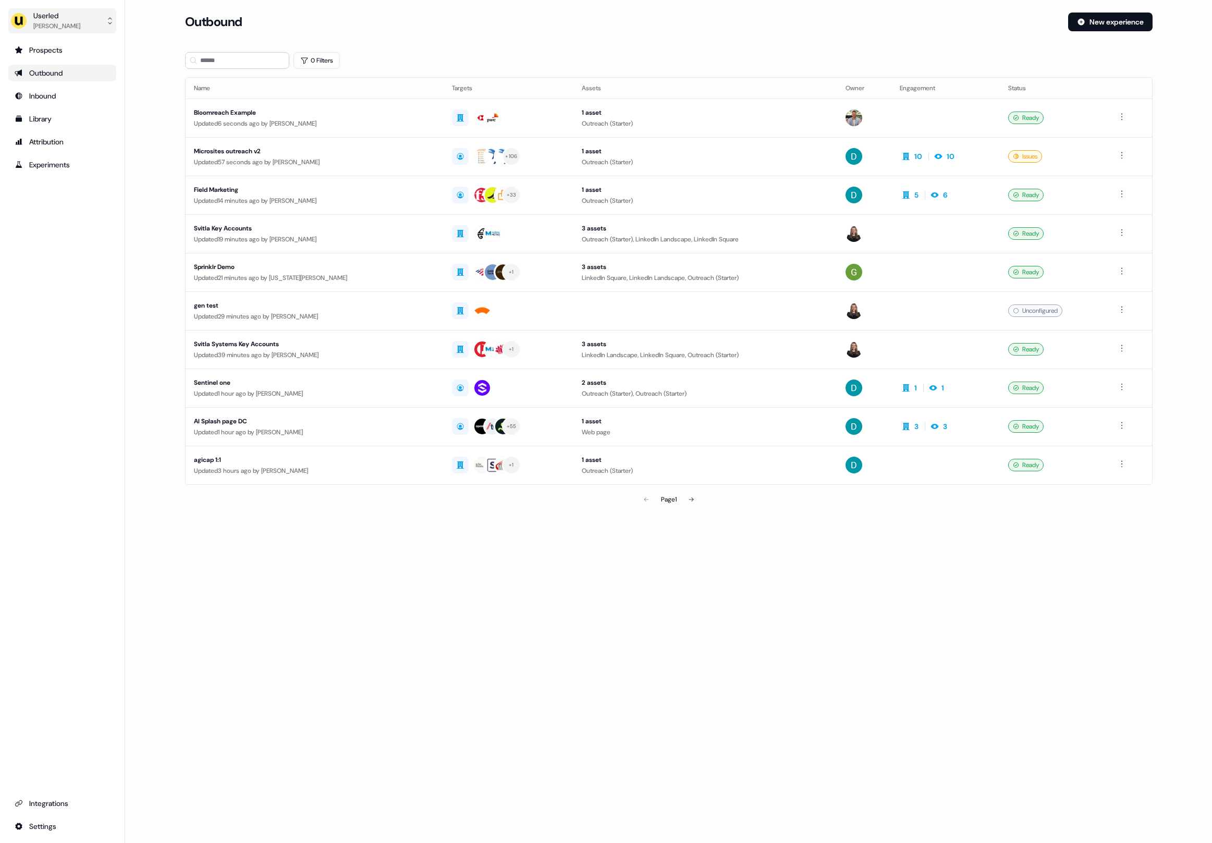 The height and width of the screenshot is (843, 1212). Describe the element at coordinates (316, 60) in the screenshot. I see `button: 0 Filters` at that location.